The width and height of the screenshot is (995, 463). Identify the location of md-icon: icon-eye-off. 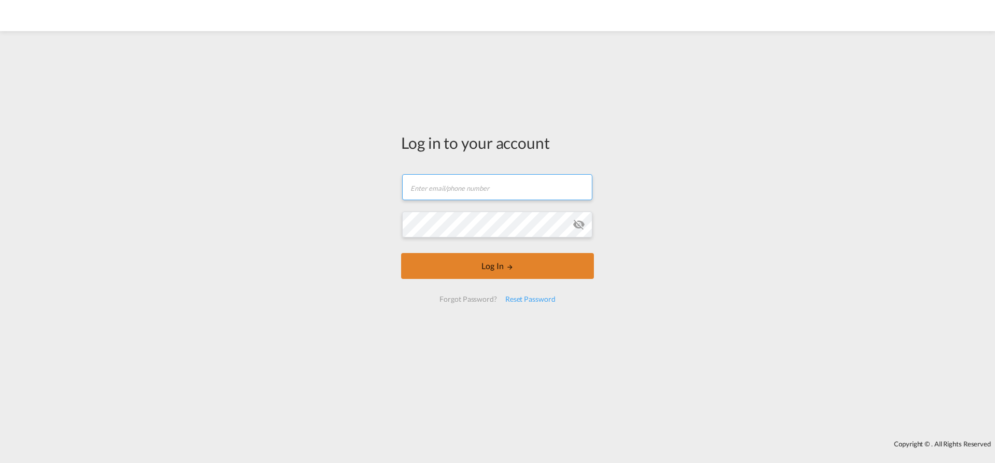
(579, 224).